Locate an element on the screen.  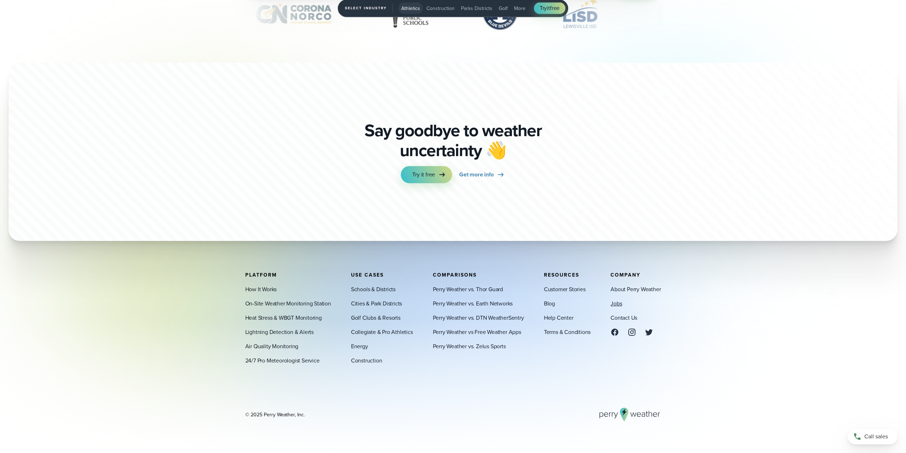
a: Call sales is located at coordinates (873, 436).